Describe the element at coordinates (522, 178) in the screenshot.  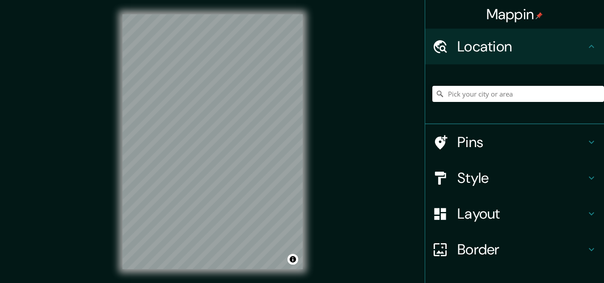
I see `h4: Style` at that location.